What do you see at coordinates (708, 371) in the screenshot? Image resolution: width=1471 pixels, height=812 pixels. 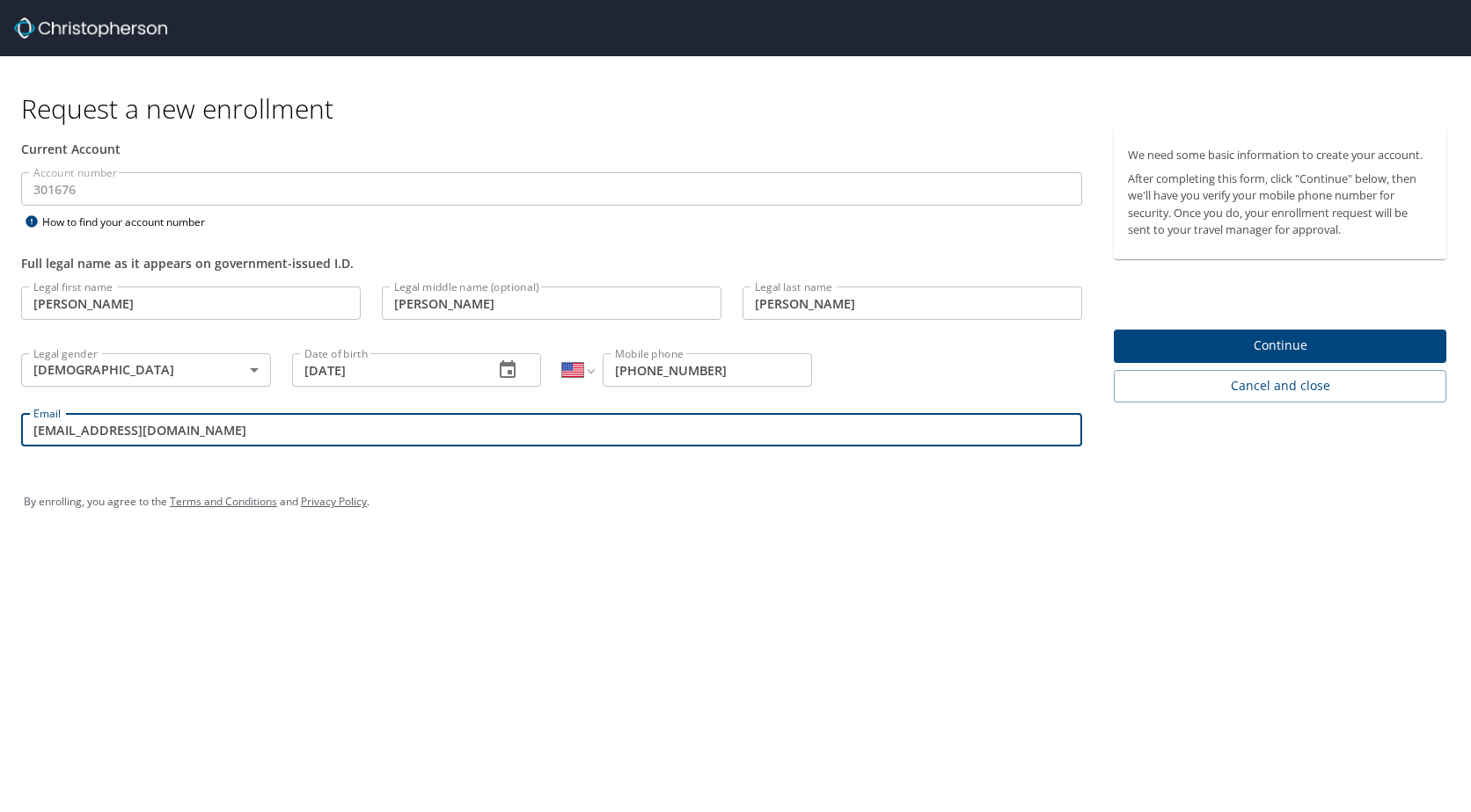 I see `input: Enter phone number` at bounding box center [708, 371].